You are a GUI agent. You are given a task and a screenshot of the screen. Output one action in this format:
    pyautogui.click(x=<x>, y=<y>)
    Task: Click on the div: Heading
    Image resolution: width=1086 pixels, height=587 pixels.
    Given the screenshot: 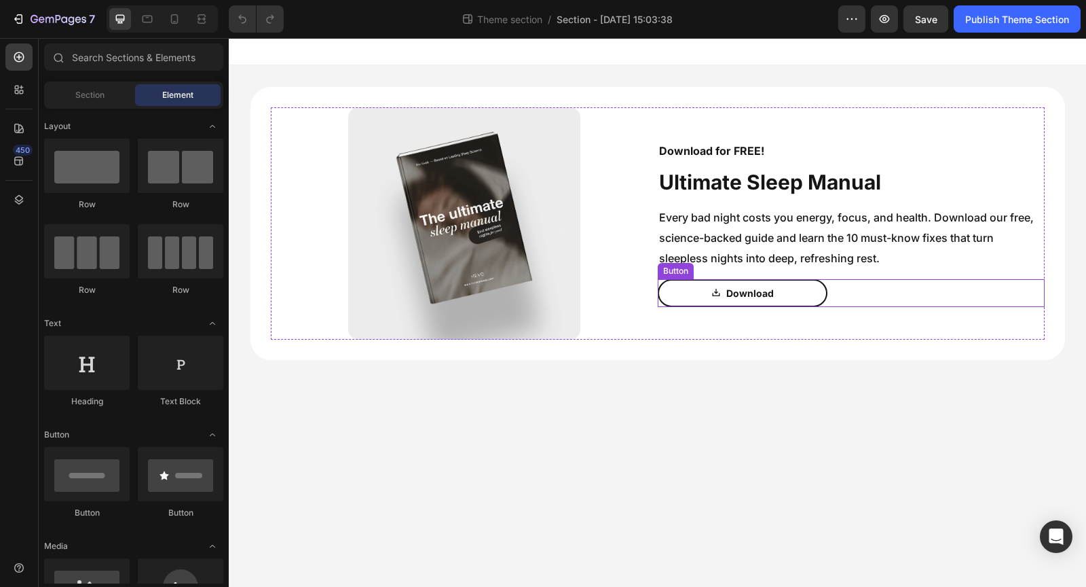 What is the action you would take?
    pyautogui.click(x=87, y=401)
    